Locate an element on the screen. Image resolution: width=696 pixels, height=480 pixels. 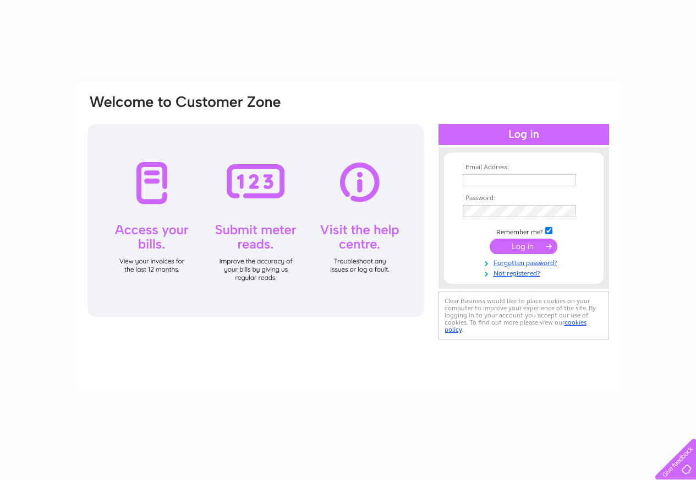
th: Password: is located at coordinates (524, 198).